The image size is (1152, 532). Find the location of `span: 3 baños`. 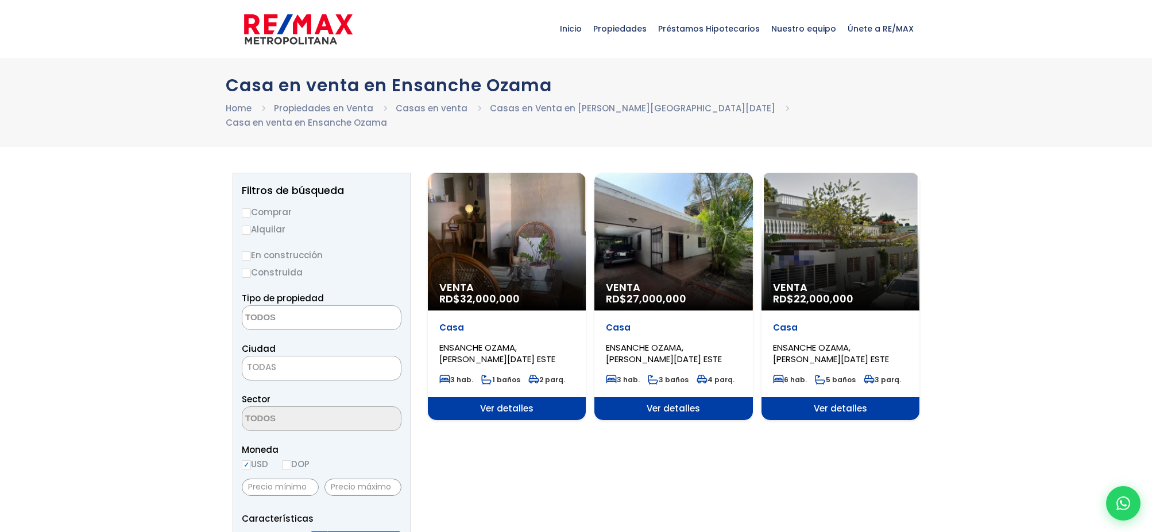

span: 3 baños is located at coordinates (668, 380).